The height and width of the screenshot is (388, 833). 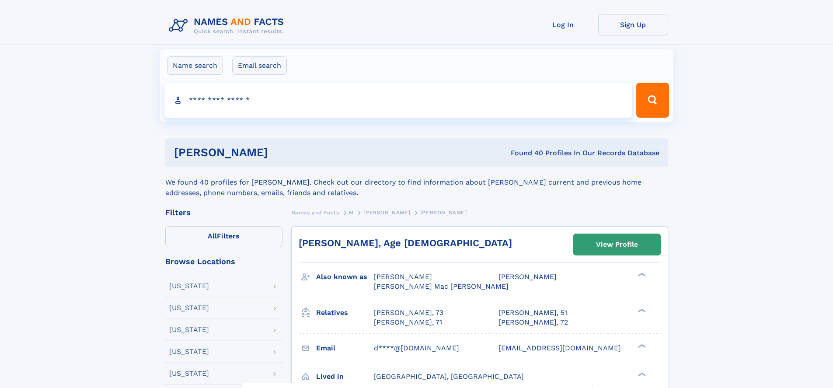 I want to click on h3: Relatives, so click(x=345, y=312).